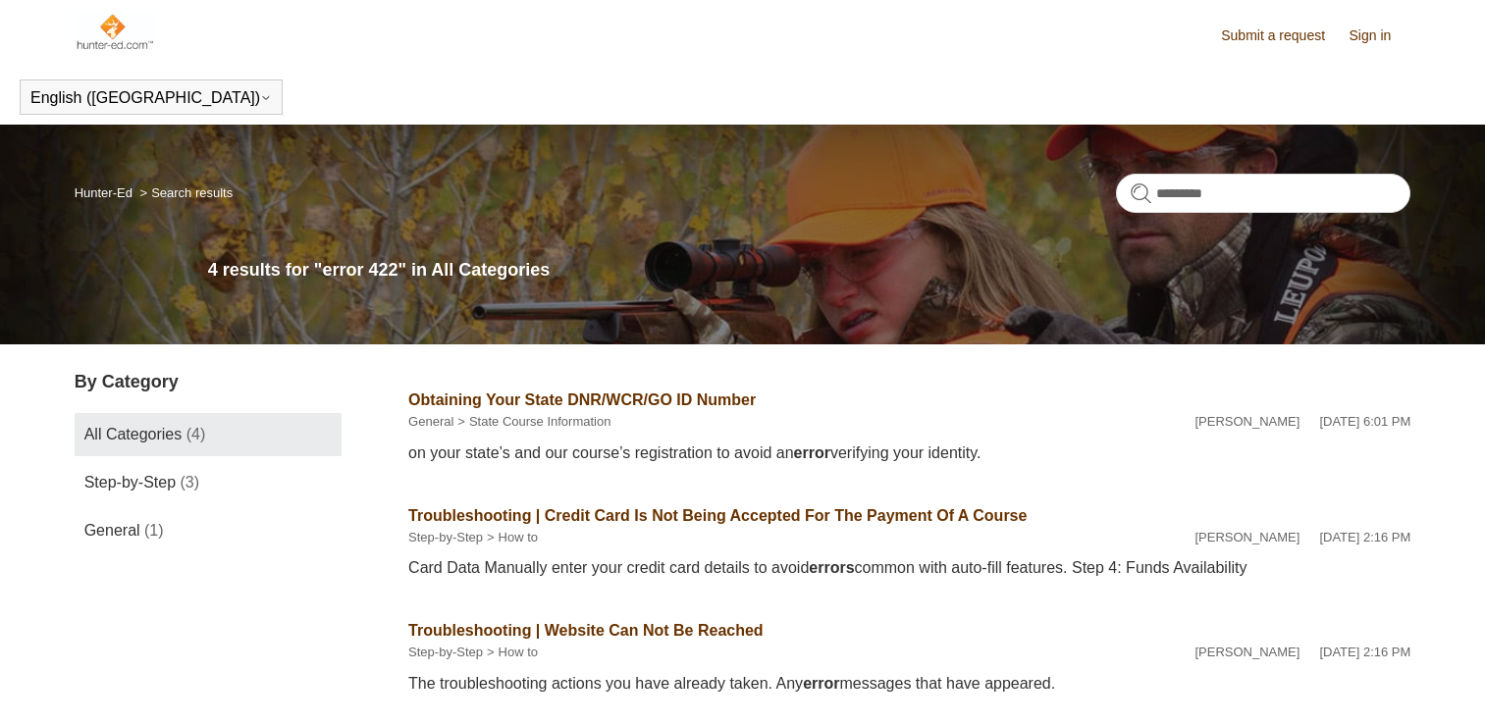 The width and height of the screenshot is (1485, 724). I want to click on img: Hunter-Ed Help Center home page, so click(114, 31).